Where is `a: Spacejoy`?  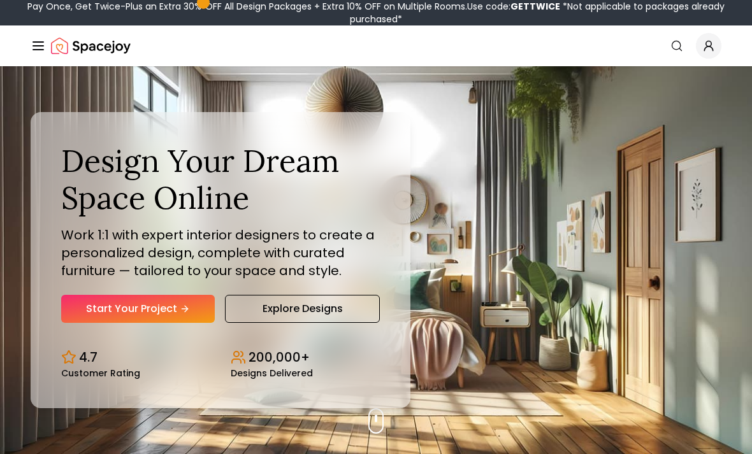
a: Spacejoy is located at coordinates (90, 46).